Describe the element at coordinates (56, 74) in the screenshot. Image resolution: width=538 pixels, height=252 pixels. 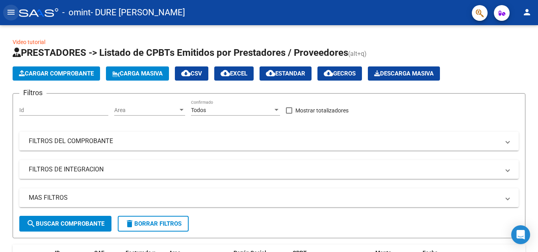
I see `span: Cargar Comprobante` at that location.